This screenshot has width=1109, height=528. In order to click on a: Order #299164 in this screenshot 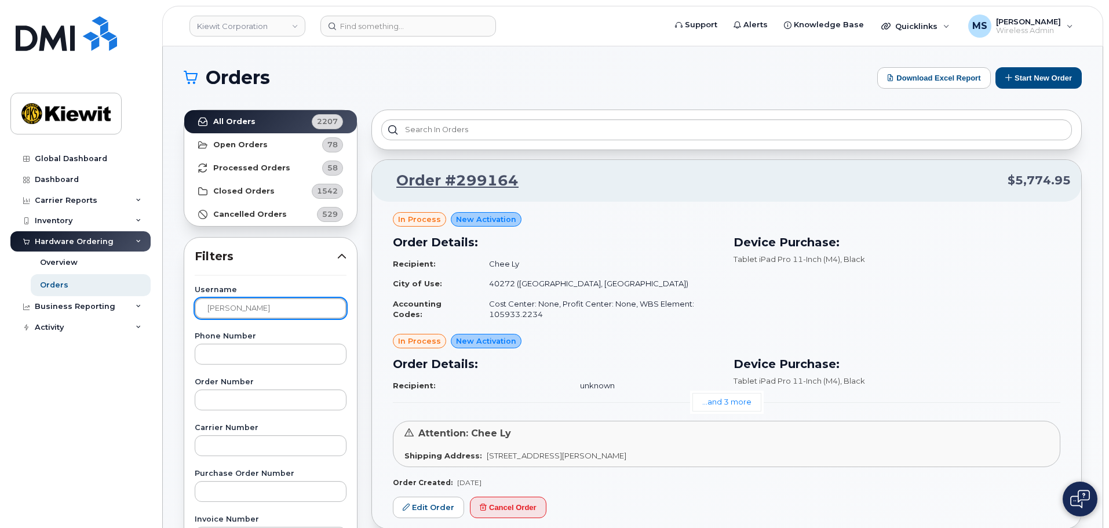, I will do `click(450, 181)`.